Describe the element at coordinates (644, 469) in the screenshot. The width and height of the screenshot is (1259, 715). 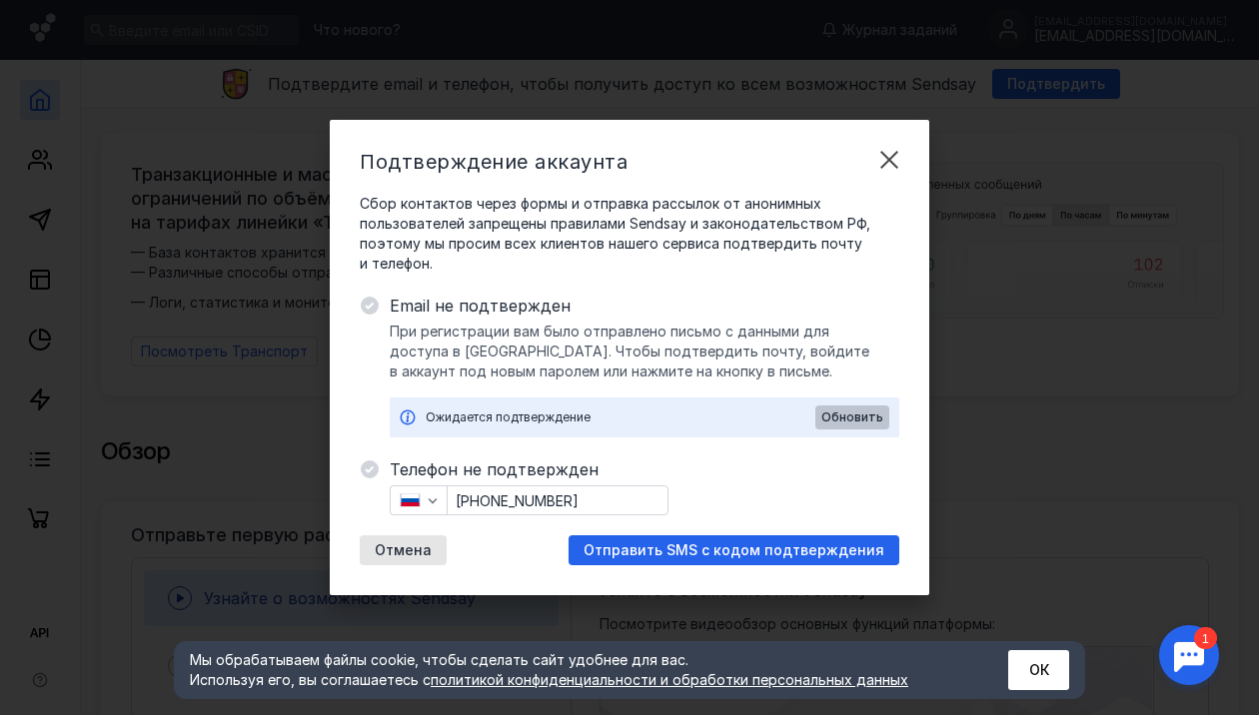
I see `span: Телефон не подтвержден` at that location.